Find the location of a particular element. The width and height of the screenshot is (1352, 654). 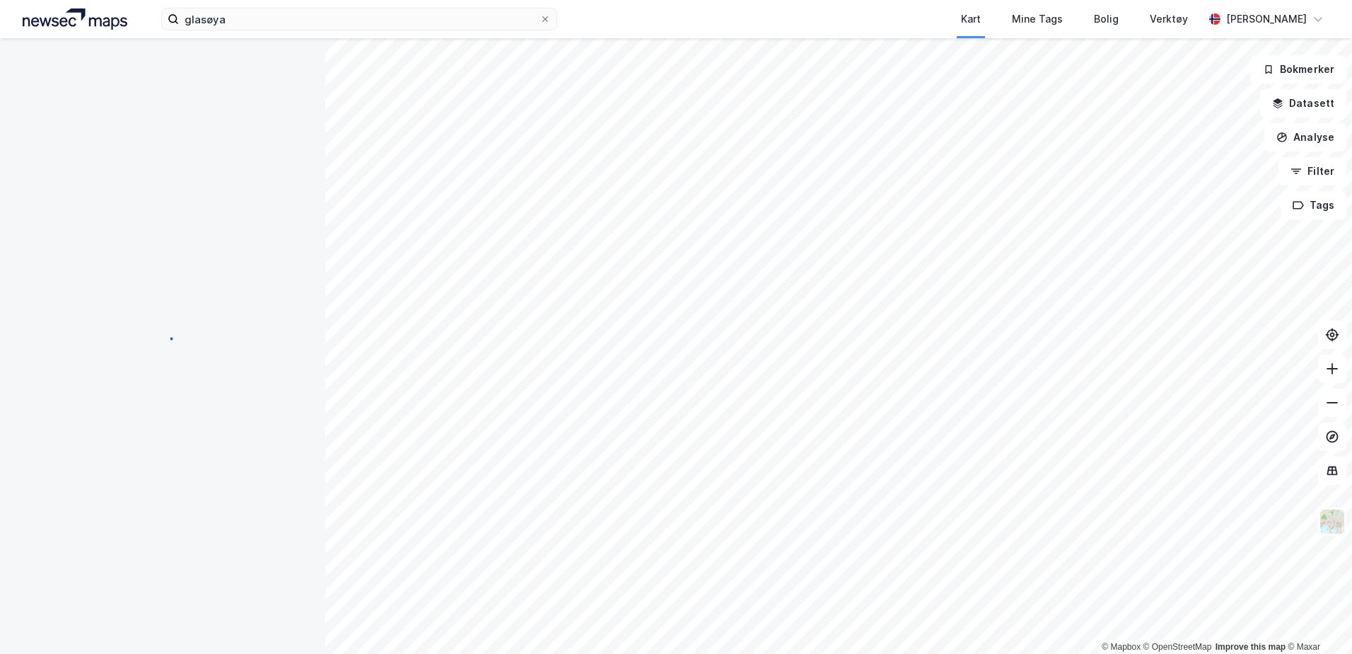

button: Bokmerker is located at coordinates (1299, 69).